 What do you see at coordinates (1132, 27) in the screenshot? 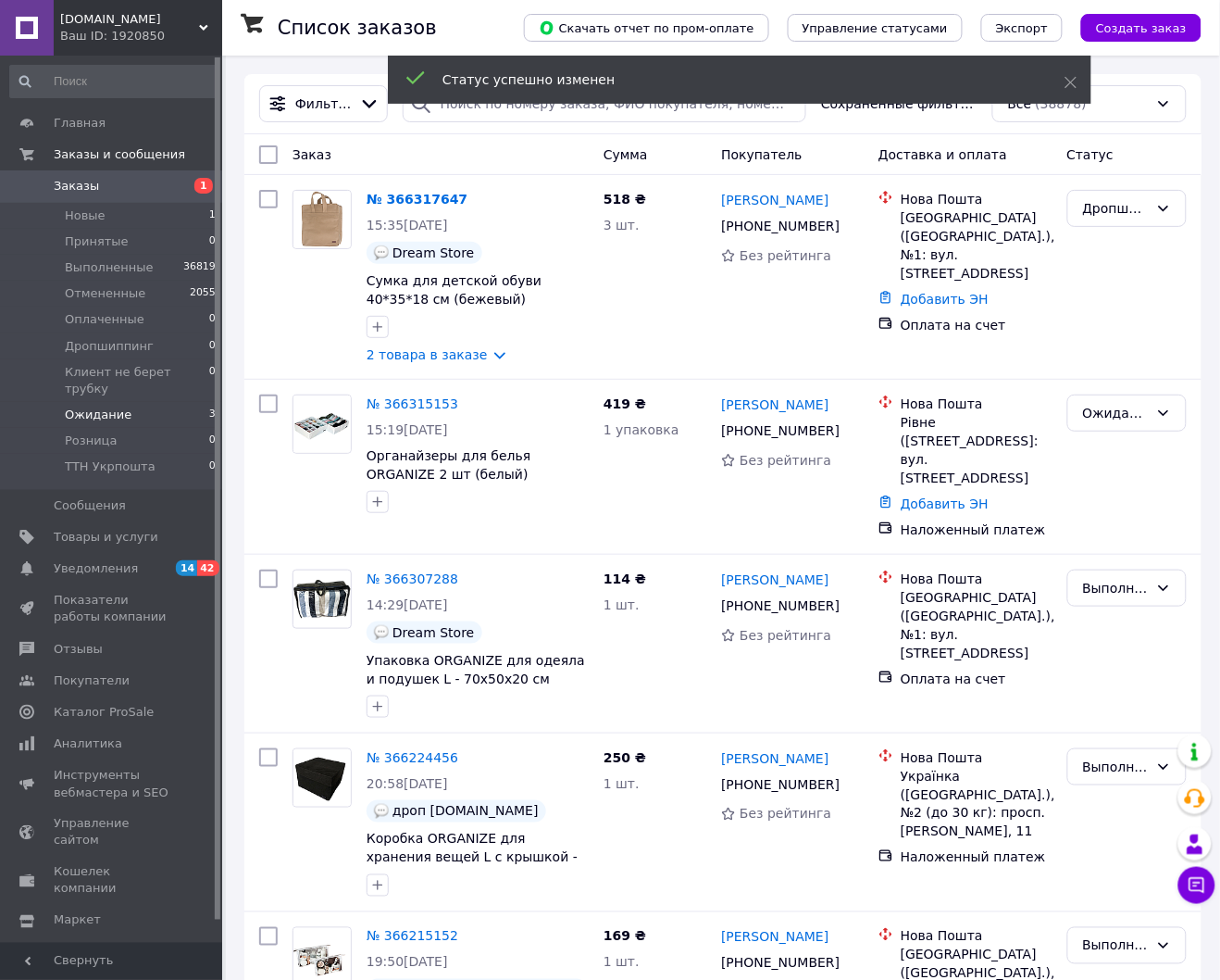
I see `a: Создать заказ` at bounding box center [1132, 27].